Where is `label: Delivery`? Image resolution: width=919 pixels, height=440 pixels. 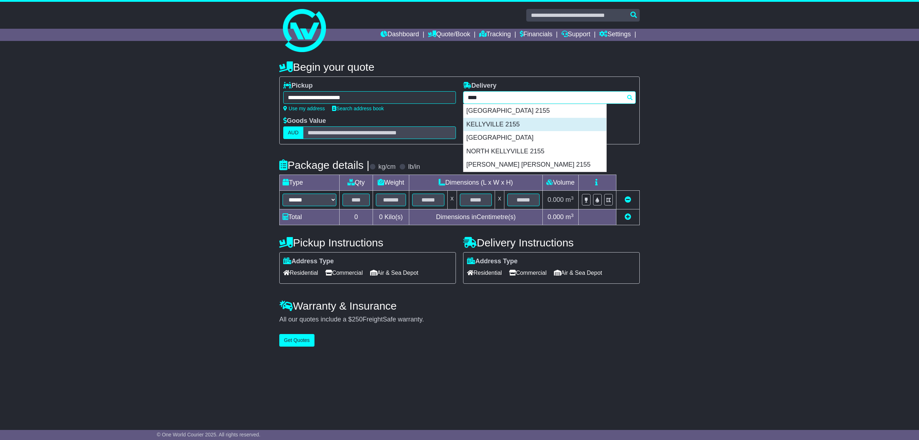 label: Delivery is located at coordinates (480, 86).